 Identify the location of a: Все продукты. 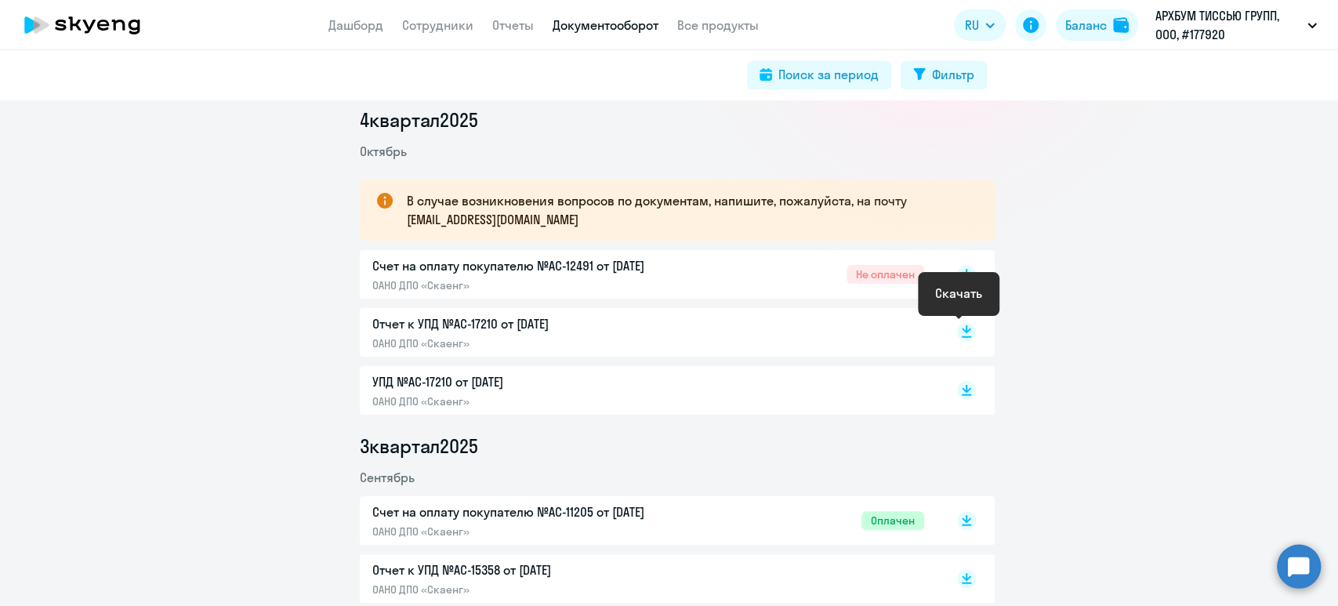
(718, 25).